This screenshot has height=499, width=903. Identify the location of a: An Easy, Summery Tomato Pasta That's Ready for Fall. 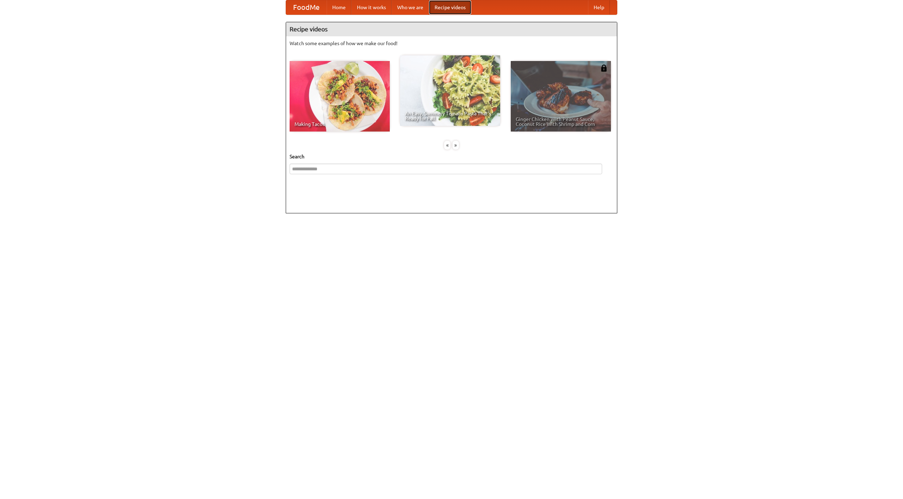
(450, 91).